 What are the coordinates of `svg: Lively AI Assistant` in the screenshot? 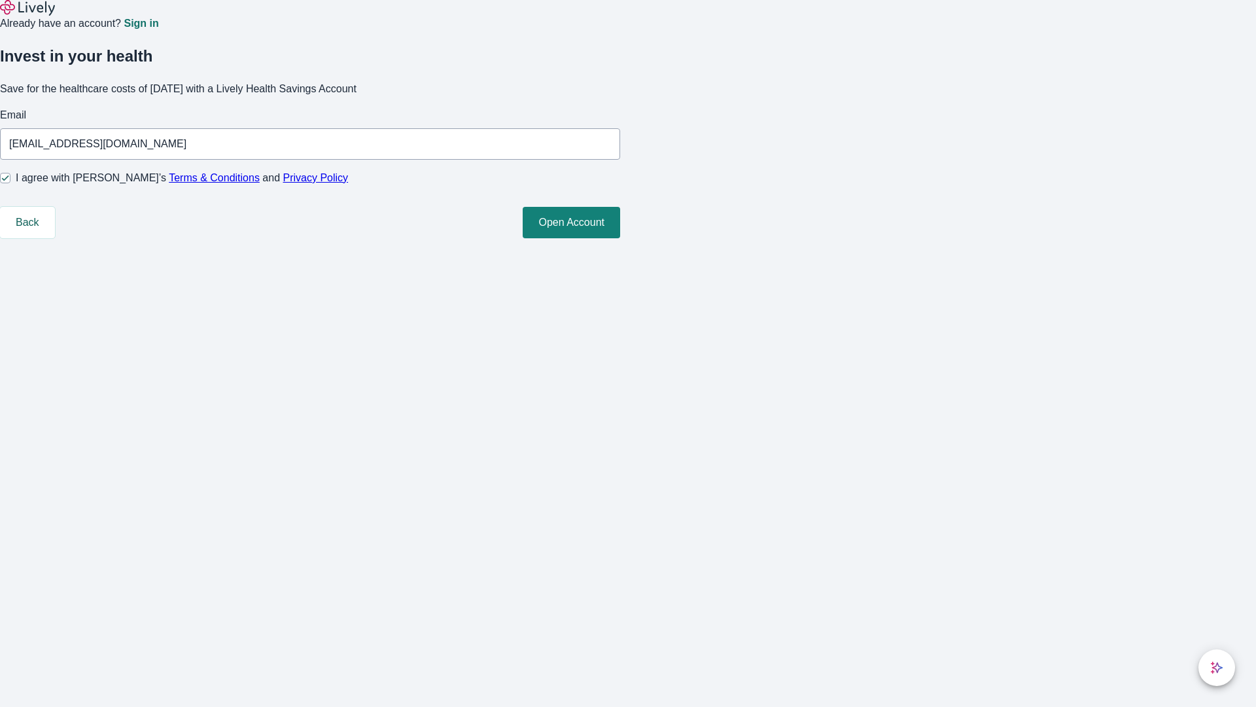 It's located at (1217, 668).